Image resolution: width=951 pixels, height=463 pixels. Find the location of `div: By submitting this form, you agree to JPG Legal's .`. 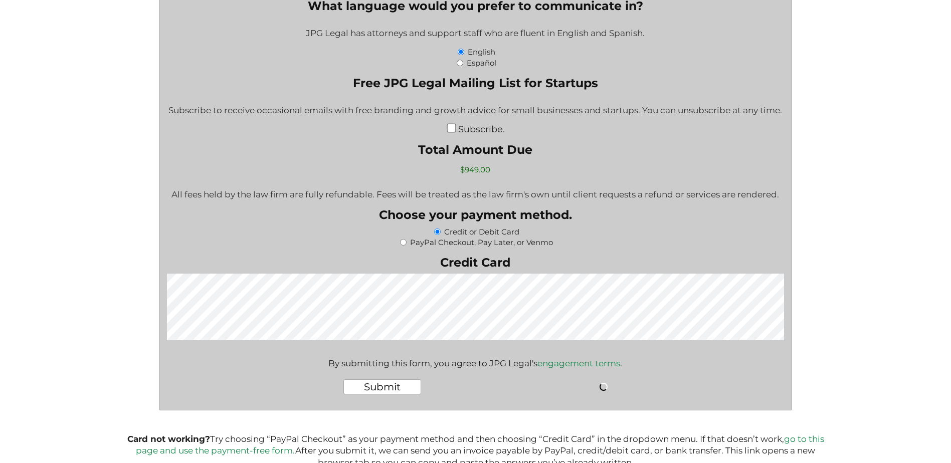

div: By submitting this form, you agree to JPG Legal's . is located at coordinates (475, 358).